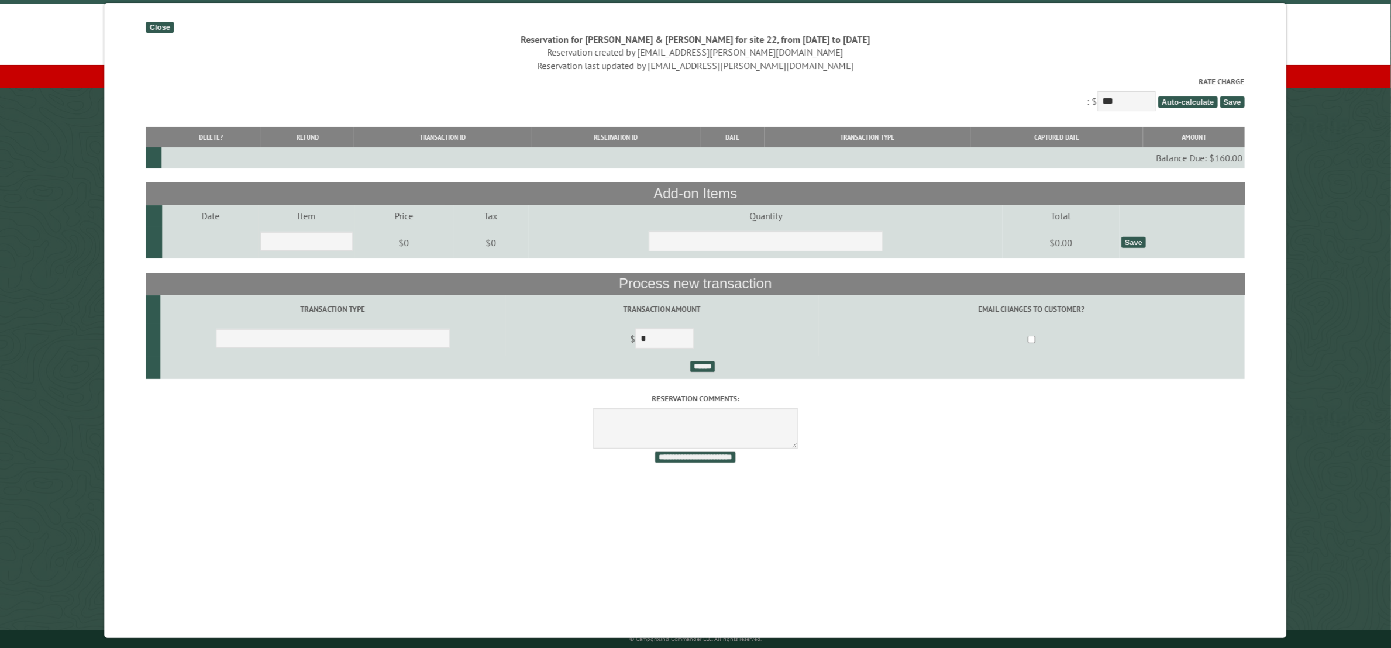  I want to click on th: Transaction ID, so click(443, 137).